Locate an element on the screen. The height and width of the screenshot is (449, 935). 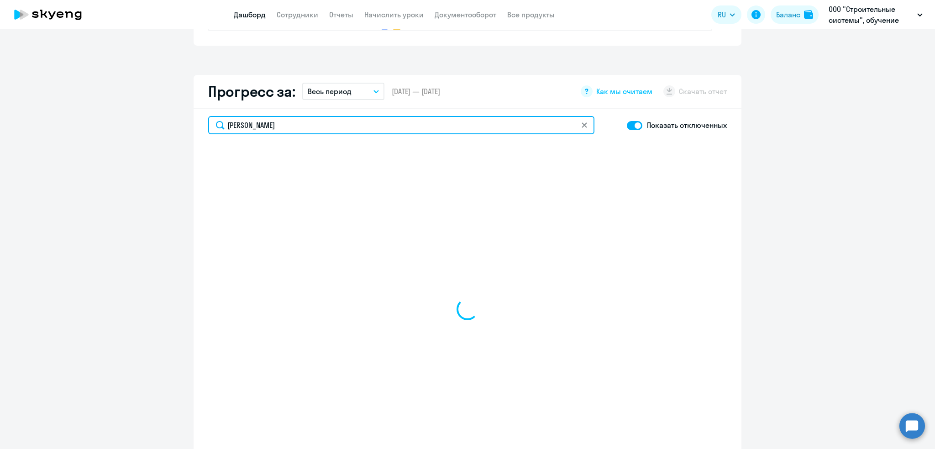
a: Все продукты is located at coordinates (531, 15).